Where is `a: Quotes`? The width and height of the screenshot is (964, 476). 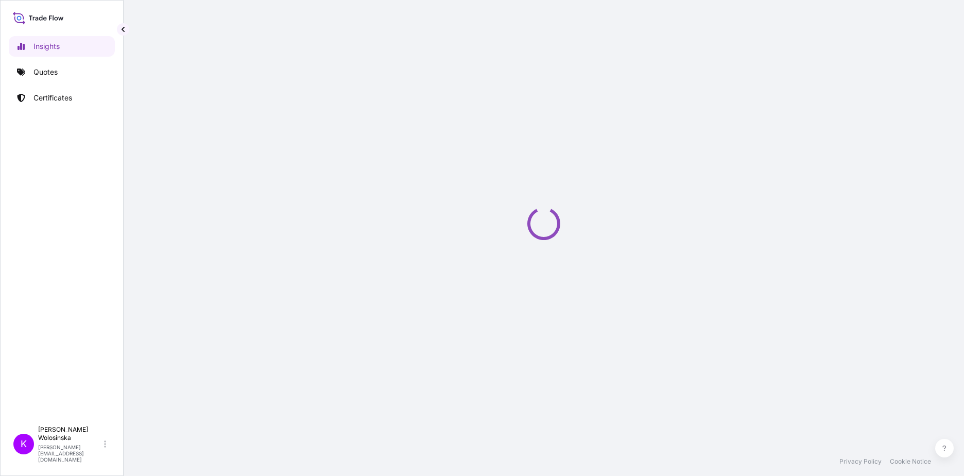 a: Quotes is located at coordinates (62, 72).